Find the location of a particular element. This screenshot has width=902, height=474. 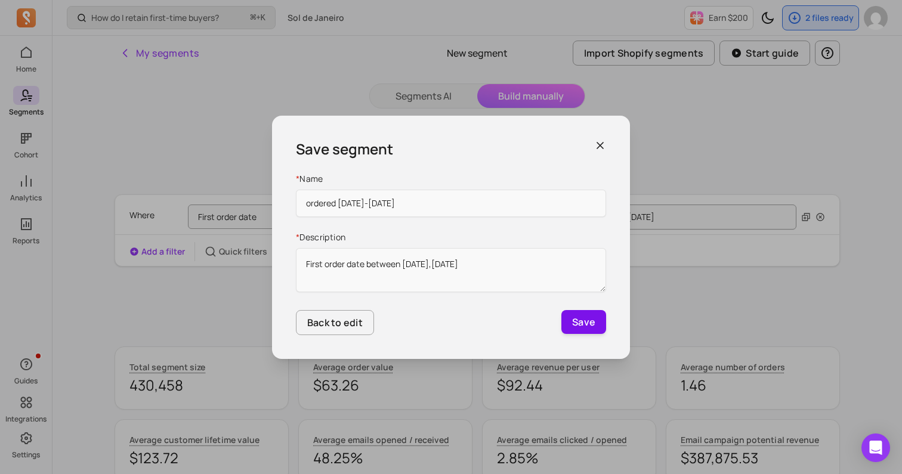

div: Open Intercom Messenger is located at coordinates (875, 448).